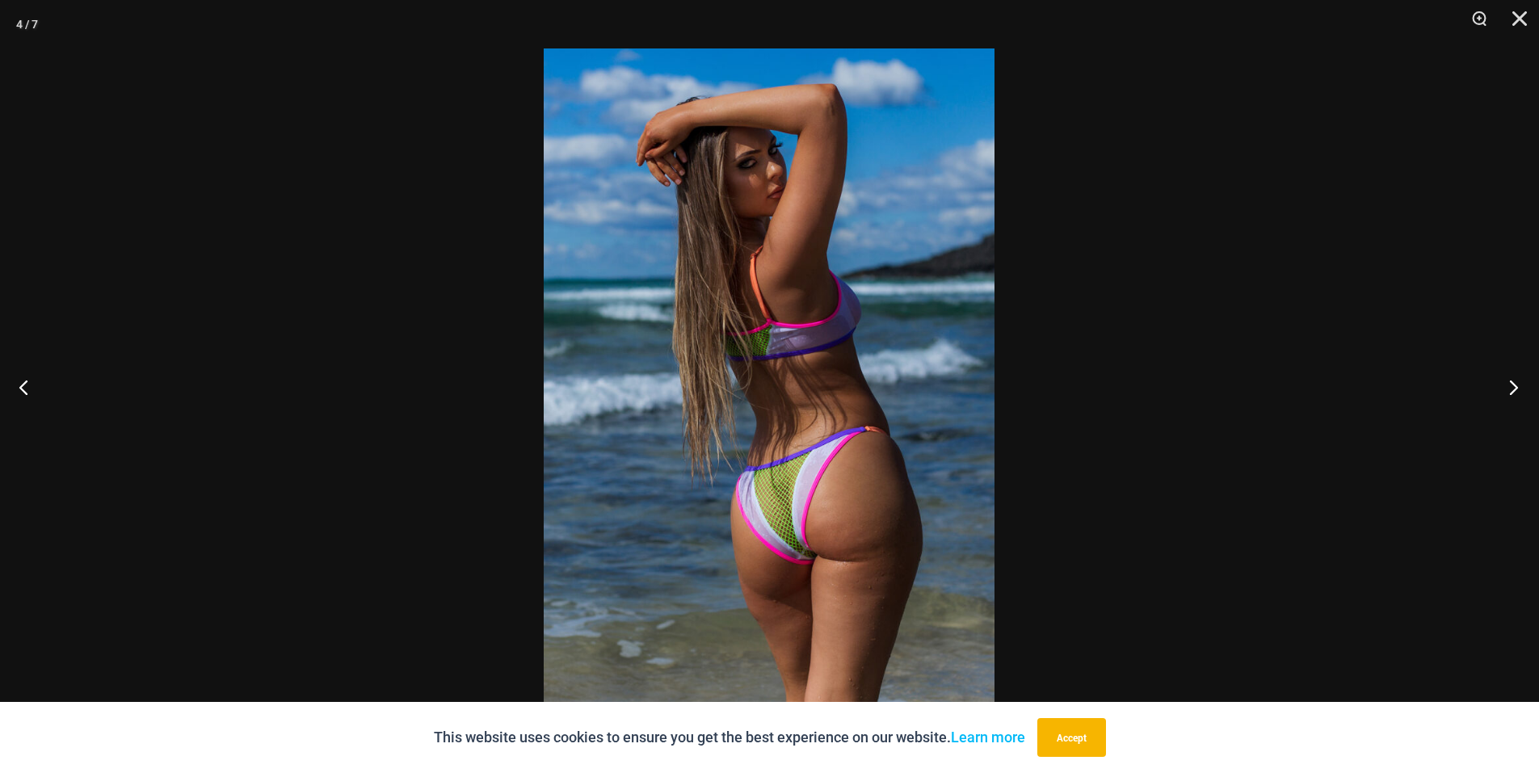 The width and height of the screenshot is (1539, 773). Describe the element at coordinates (730, 738) in the screenshot. I see `p: This website uses cookies to ensure you get the best experience on our website.` at that location.